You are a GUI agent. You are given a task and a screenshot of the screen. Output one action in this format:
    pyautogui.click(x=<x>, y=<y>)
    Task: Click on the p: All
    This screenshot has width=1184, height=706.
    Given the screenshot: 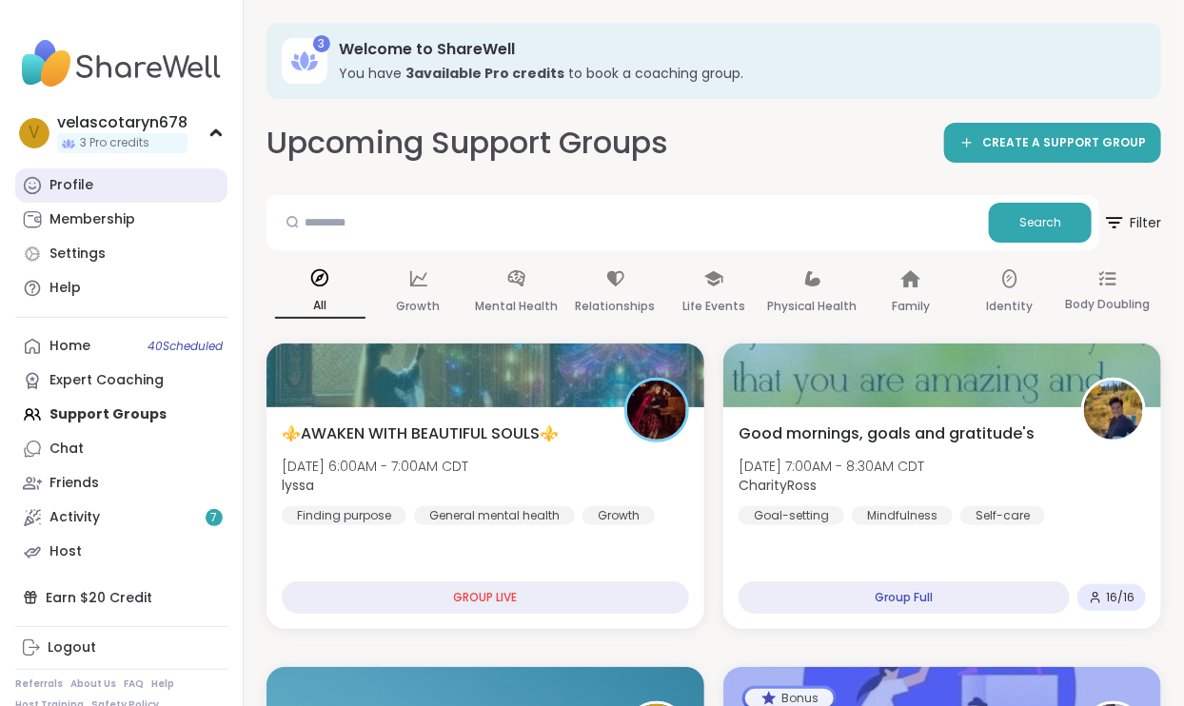 What is the action you would take?
    pyautogui.click(x=320, y=306)
    